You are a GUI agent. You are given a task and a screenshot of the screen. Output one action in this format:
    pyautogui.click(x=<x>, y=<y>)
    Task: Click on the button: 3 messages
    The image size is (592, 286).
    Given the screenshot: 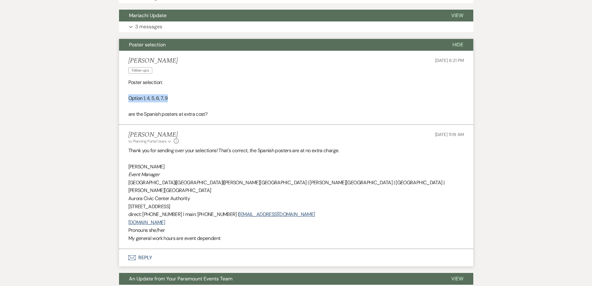 What is the action you would take?
    pyautogui.click(x=296, y=27)
    